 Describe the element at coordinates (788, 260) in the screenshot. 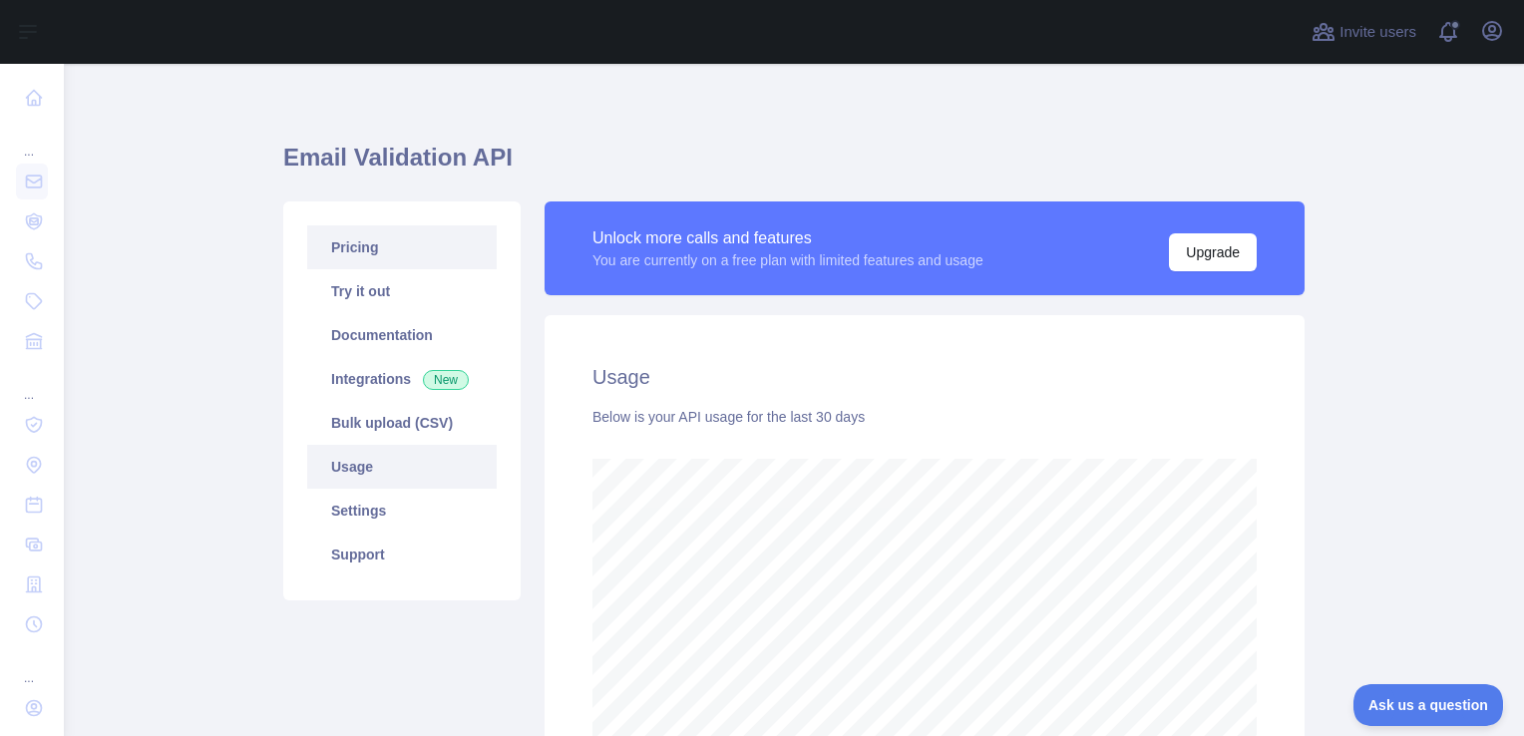

I see `div: You are currently on a free plan with limited features and usage` at that location.